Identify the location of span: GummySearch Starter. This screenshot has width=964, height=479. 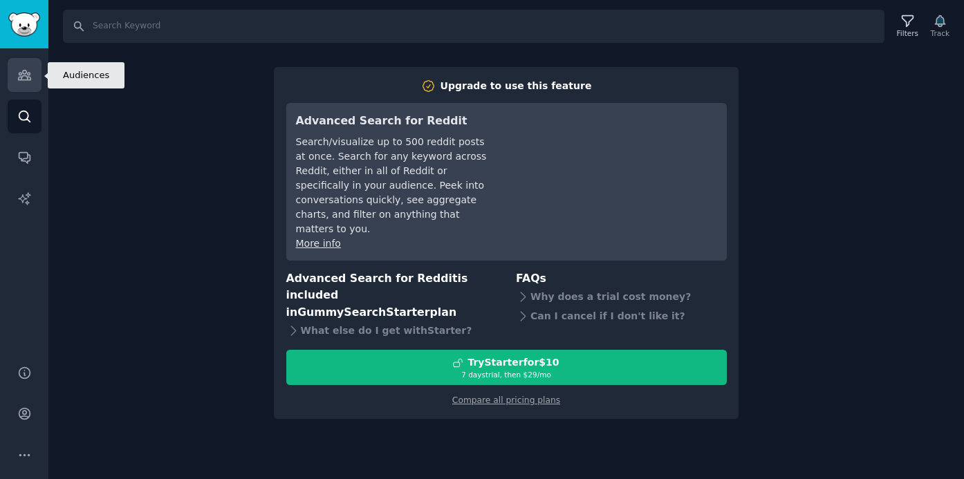
(363, 312).